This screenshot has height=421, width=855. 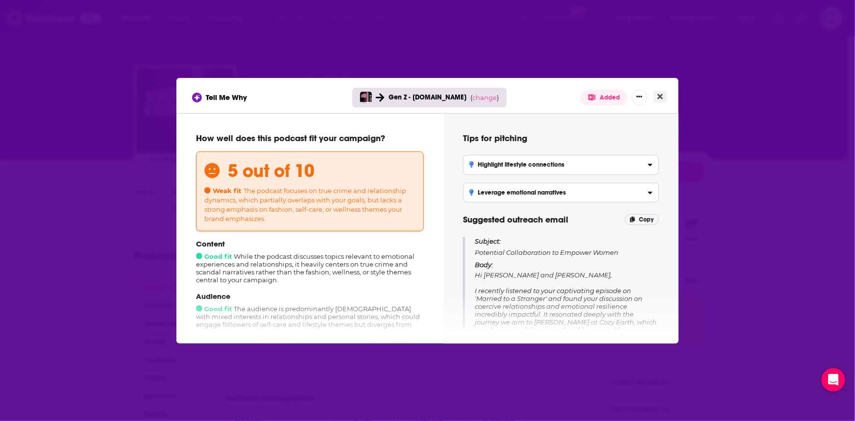 What do you see at coordinates (517, 193) in the screenshot?
I see `h3: Leverage emotional narratives` at bounding box center [517, 193].